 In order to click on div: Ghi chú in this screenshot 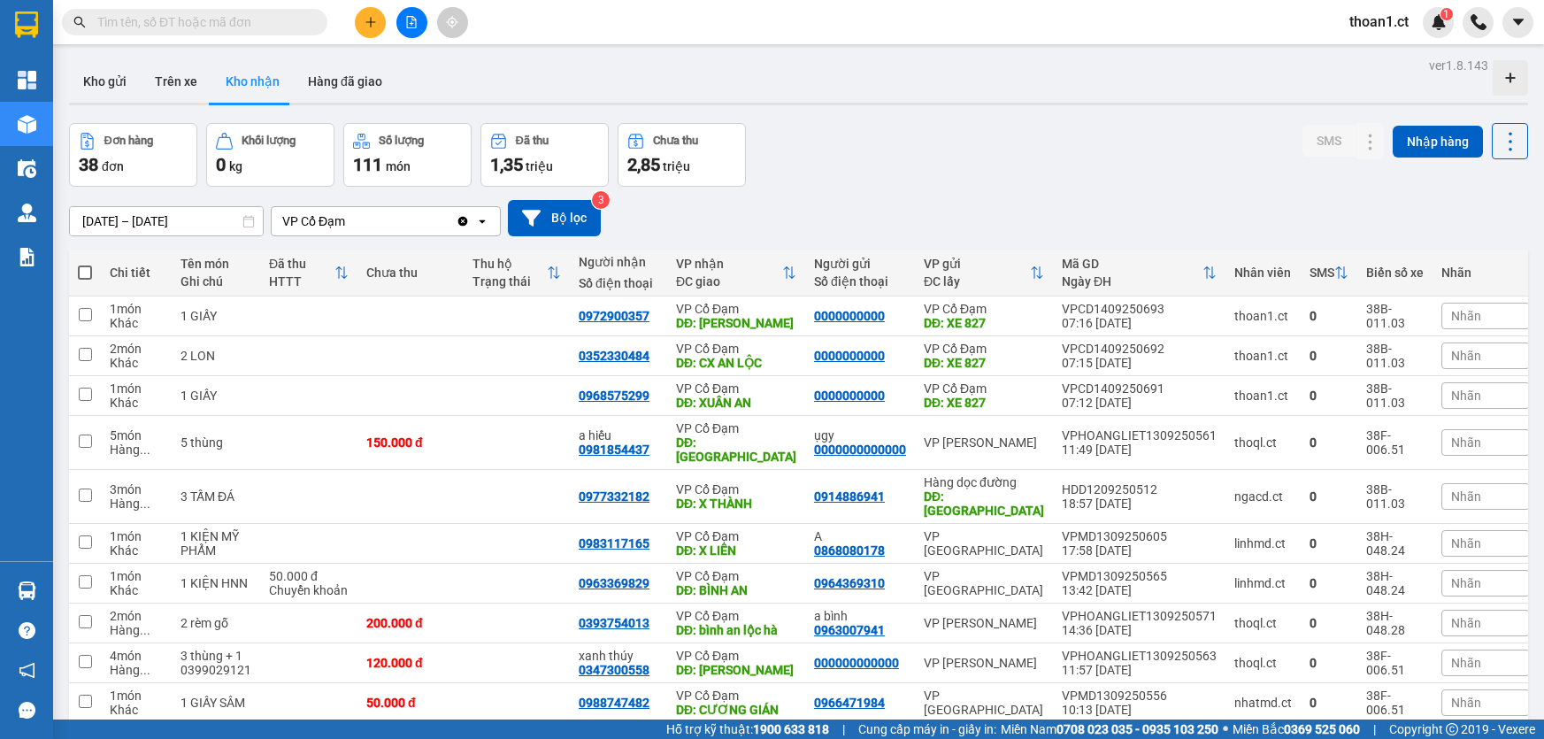, I will do `click(216, 281)`.